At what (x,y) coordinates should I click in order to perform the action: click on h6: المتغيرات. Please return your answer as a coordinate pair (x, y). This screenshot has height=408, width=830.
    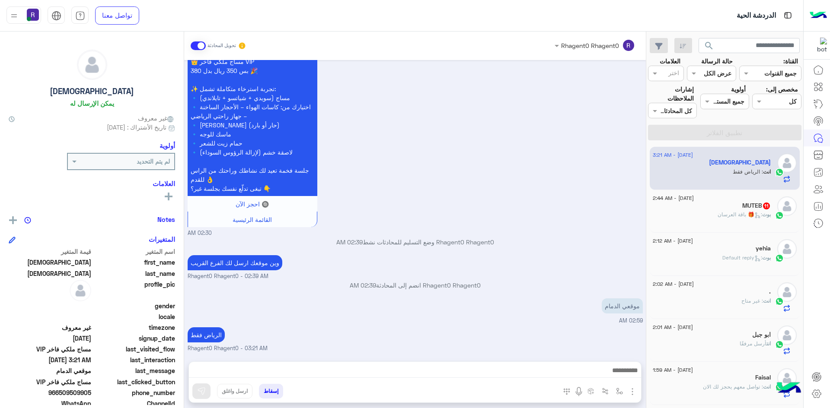
    Looking at the image, I should click on (162, 239).